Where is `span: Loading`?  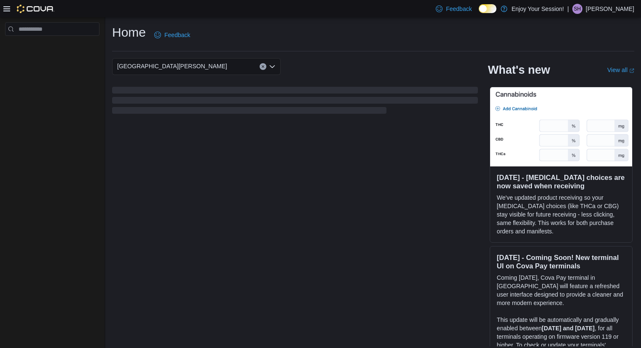
span: Loading is located at coordinates (295, 102).